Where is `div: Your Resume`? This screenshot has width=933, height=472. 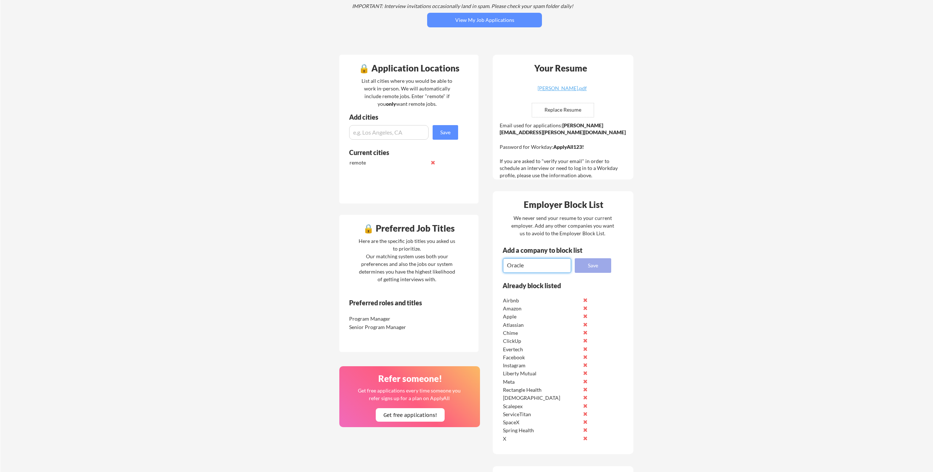
div: Your Resume is located at coordinates (561, 68).